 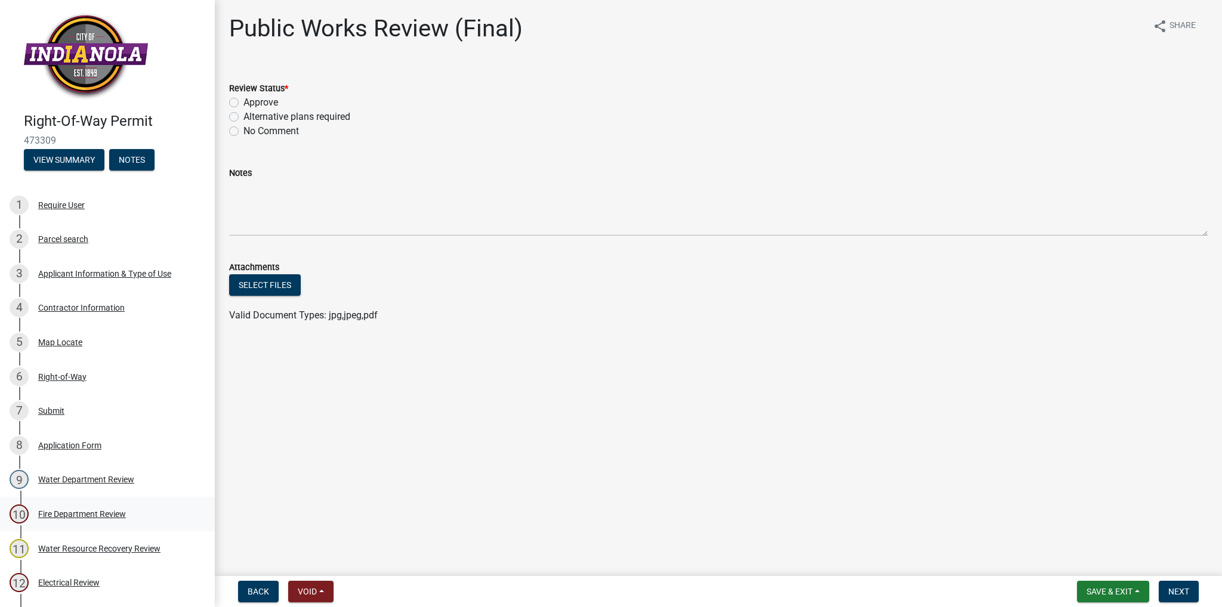 What do you see at coordinates (19, 411) in the screenshot?
I see `div: 7` at bounding box center [19, 411].